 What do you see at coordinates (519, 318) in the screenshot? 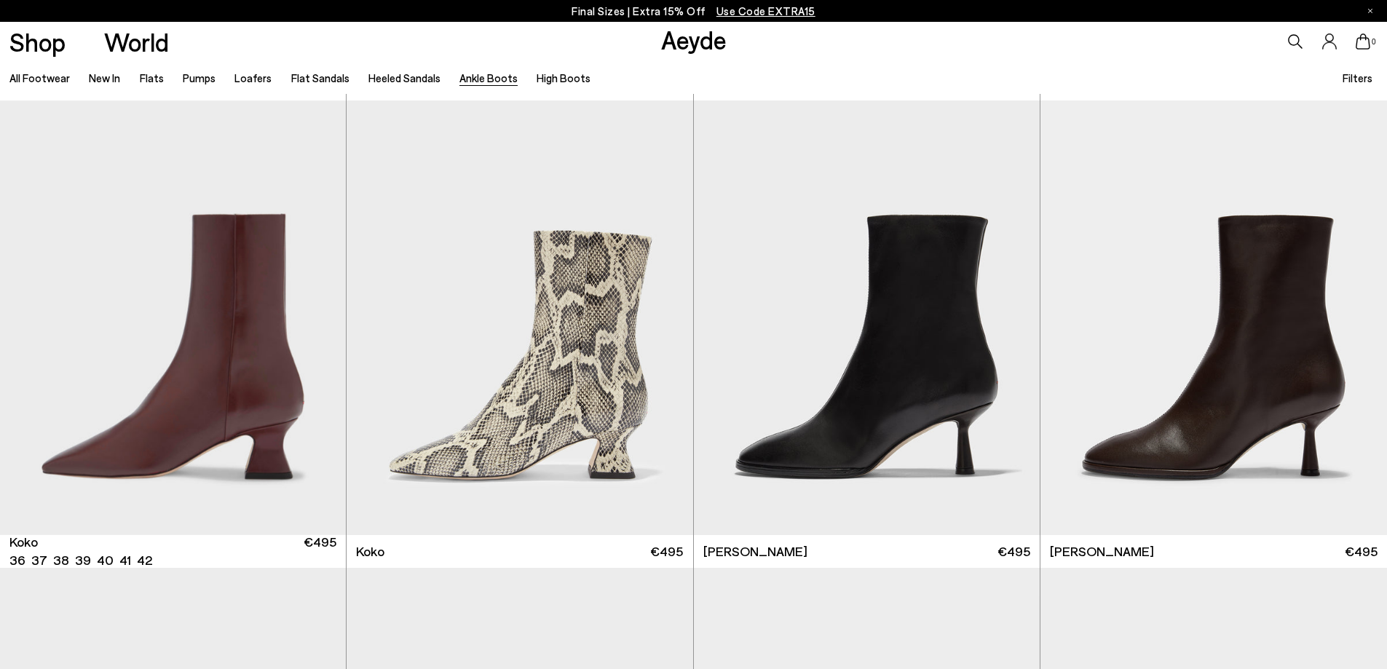
I see `img: Koko Regal Heel Boots` at bounding box center [519, 318].